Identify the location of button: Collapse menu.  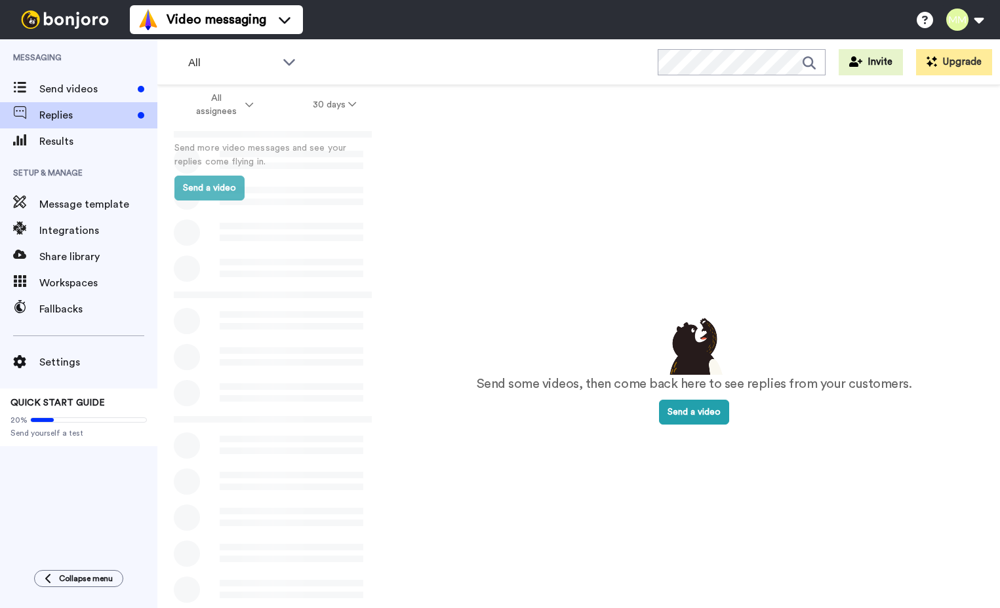
(79, 579).